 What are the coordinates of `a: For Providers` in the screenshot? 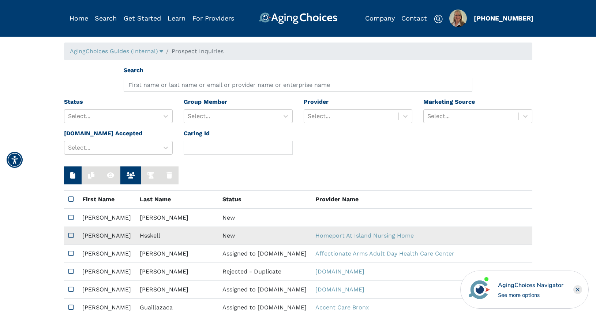 It's located at (213, 18).